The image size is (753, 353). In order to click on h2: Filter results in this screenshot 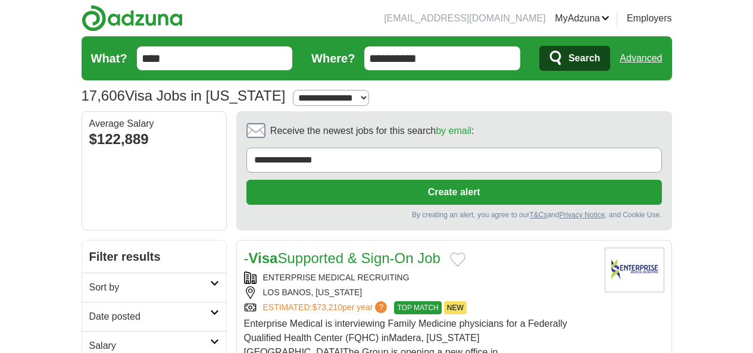, I will do `click(154, 256)`.